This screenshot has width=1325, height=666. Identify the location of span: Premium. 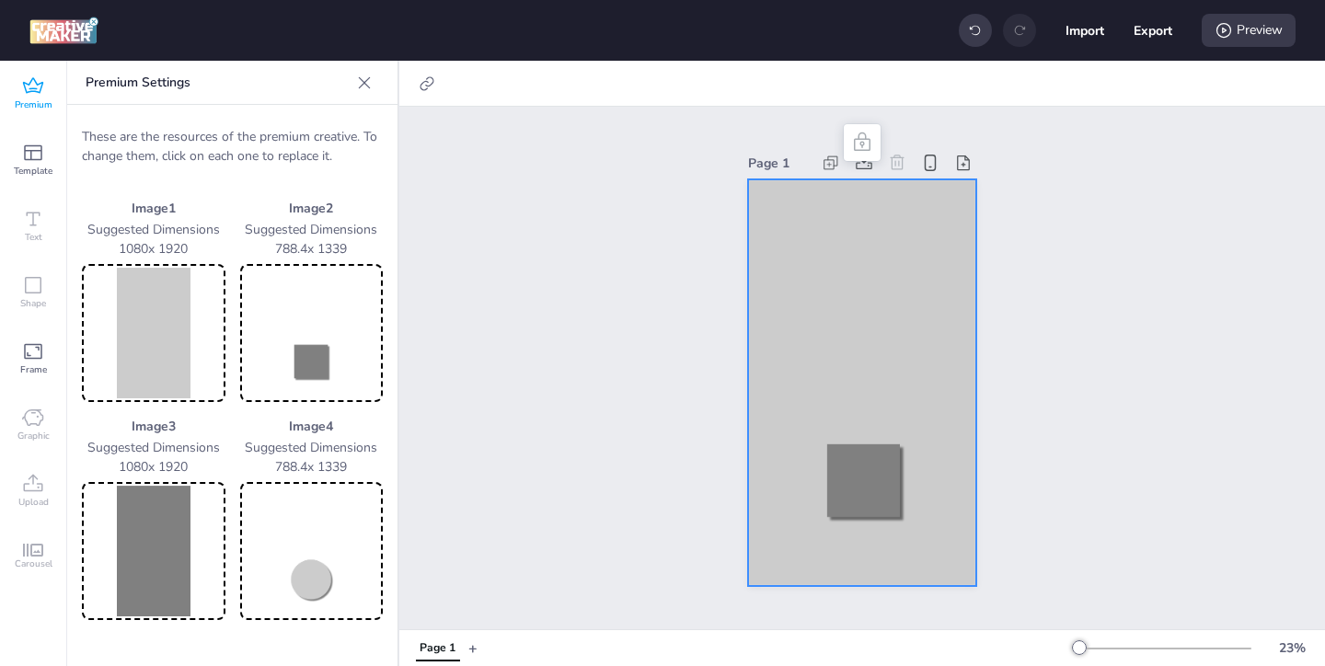
(33, 105).